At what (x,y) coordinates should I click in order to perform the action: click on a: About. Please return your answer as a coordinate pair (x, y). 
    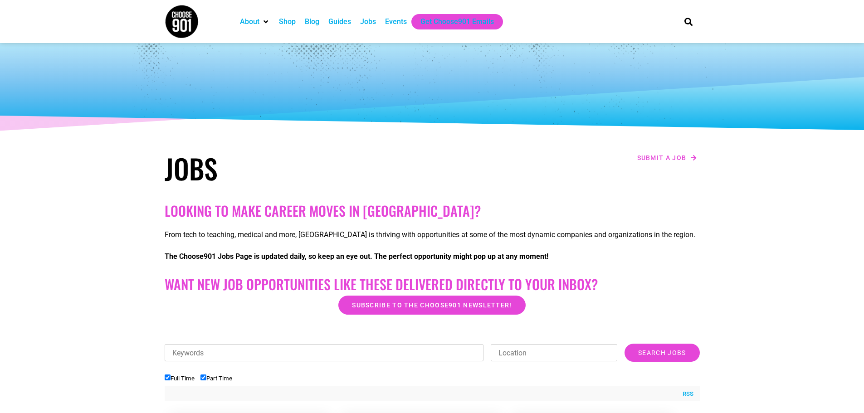
    Looking at the image, I should click on (250, 22).